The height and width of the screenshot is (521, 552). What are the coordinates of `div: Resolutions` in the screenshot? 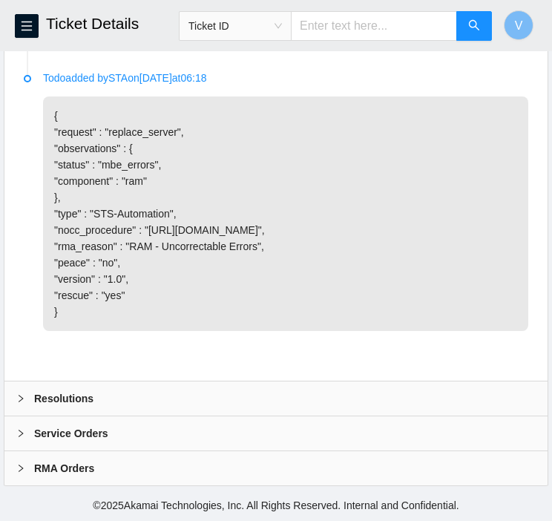 It's located at (276, 398).